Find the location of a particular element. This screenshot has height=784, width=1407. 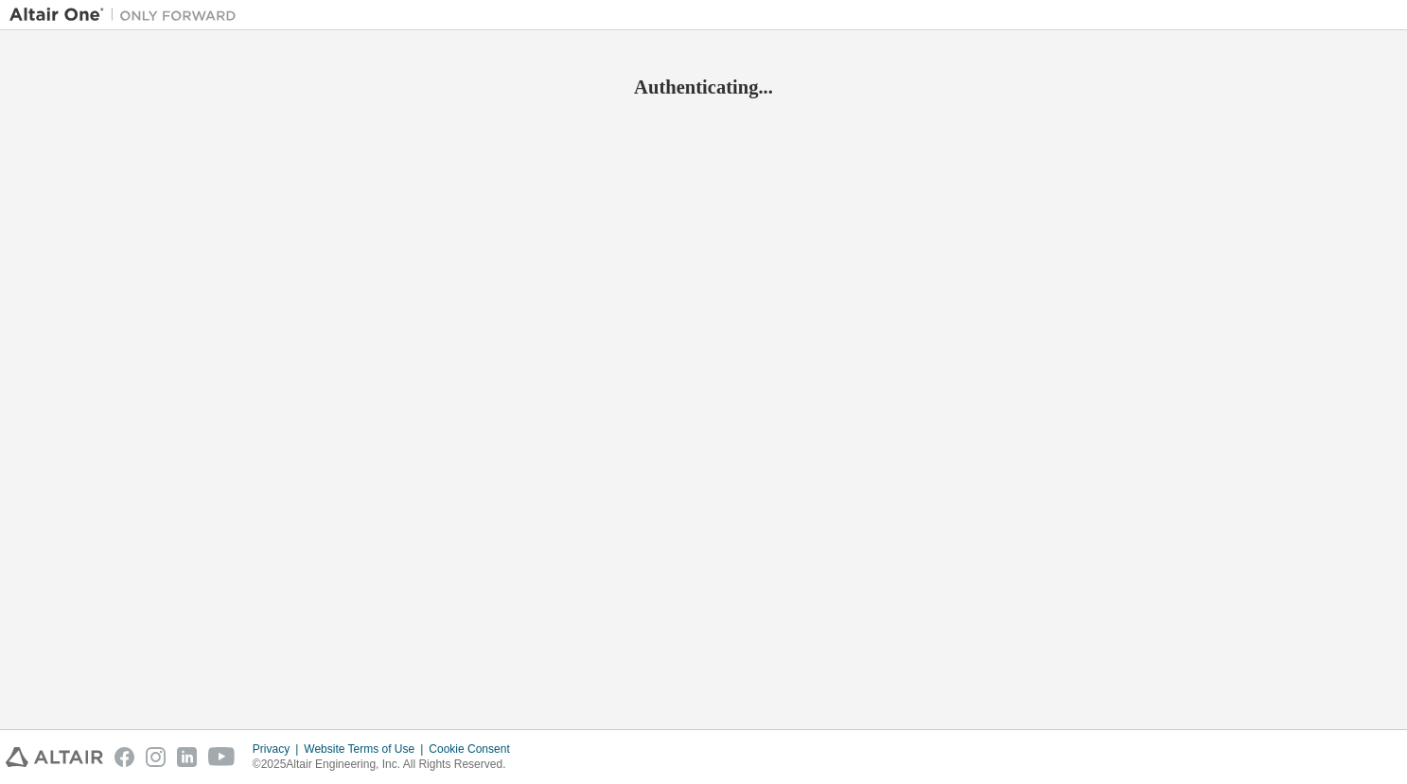

h2: Authenticating... is located at coordinates (703, 87).